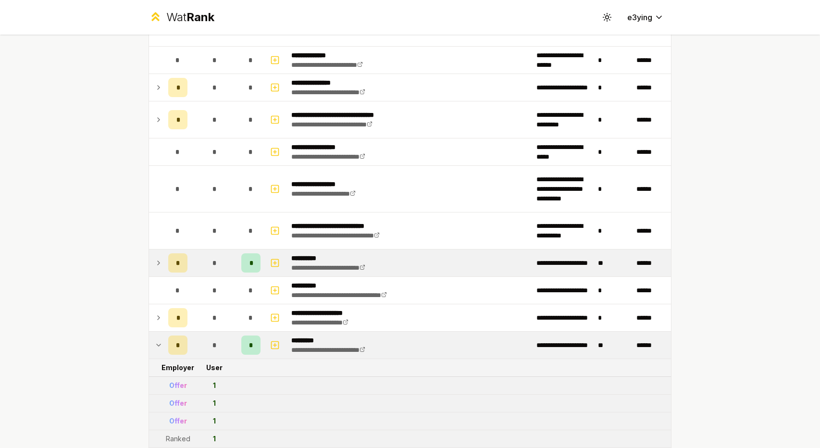 This screenshot has width=820, height=448. Describe the element at coordinates (214, 368) in the screenshot. I see `td: User` at that location.